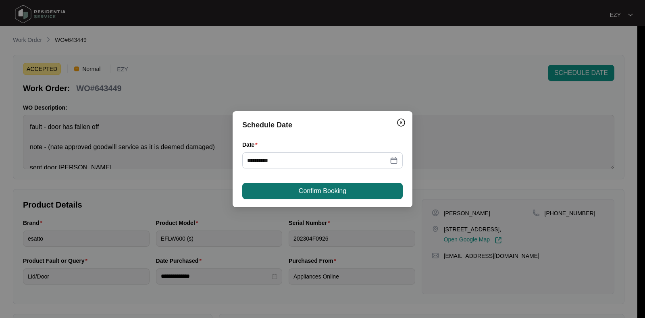 This screenshot has height=318, width=645. I want to click on input: Date, so click(318, 161).